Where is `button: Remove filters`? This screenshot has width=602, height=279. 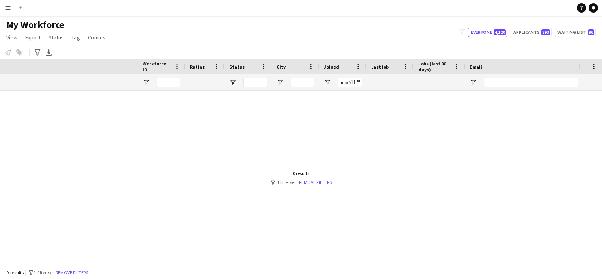 button: Remove filters is located at coordinates (72, 273).